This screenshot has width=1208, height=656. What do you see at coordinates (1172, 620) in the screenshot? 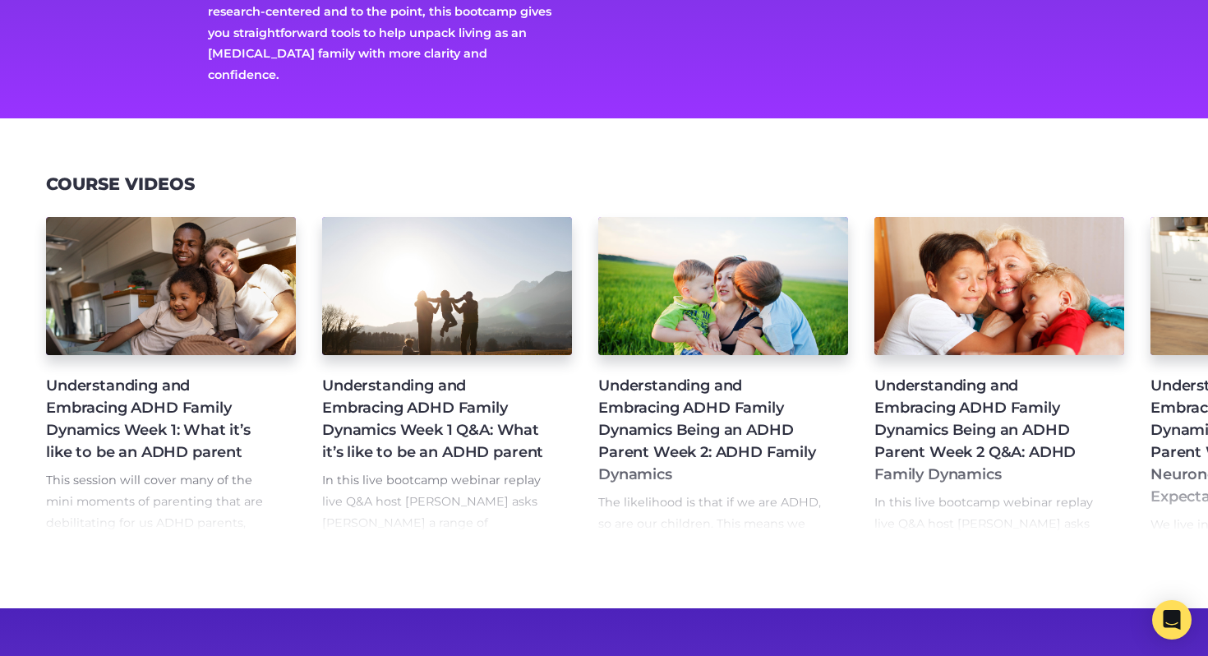
I see `div: Open Intercom Messenger` at bounding box center [1172, 620].